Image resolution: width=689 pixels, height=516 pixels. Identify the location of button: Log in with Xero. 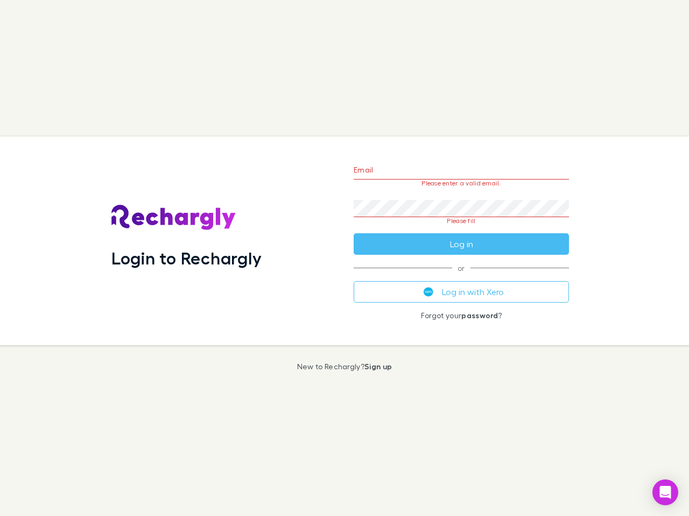
(461, 292).